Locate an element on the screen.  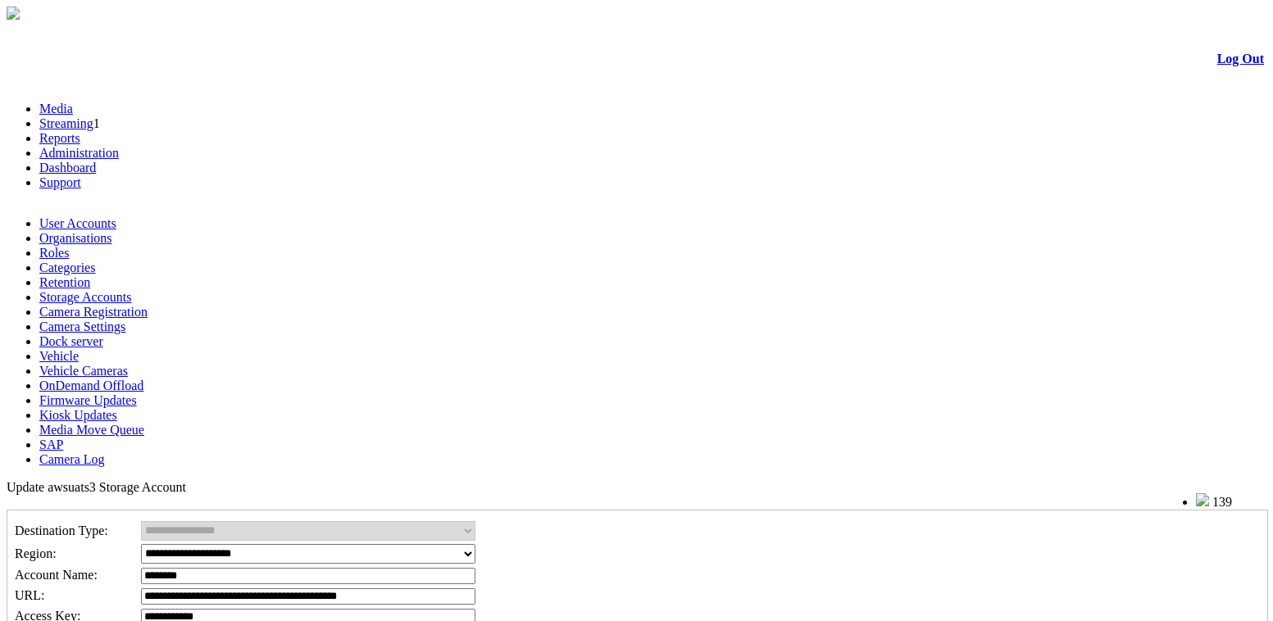
a: SAP is located at coordinates (51, 444).